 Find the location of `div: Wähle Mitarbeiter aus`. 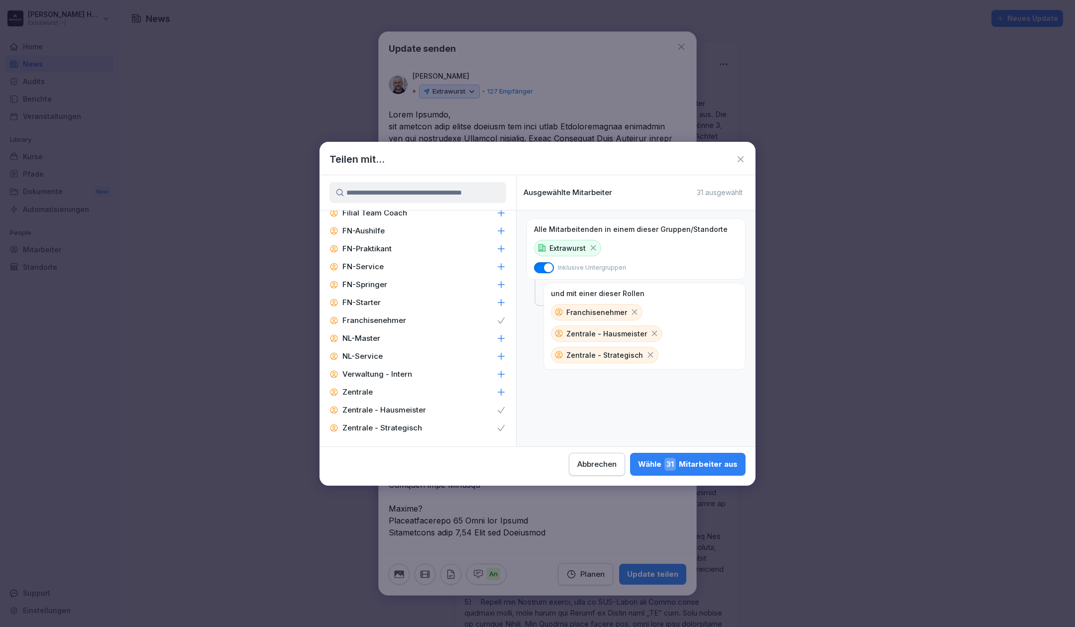

div: Wähle Mitarbeiter aus is located at coordinates (688, 464).